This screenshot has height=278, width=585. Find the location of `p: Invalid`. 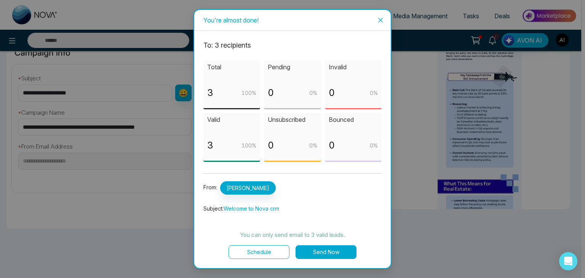

p: Invalid is located at coordinates (353, 67).